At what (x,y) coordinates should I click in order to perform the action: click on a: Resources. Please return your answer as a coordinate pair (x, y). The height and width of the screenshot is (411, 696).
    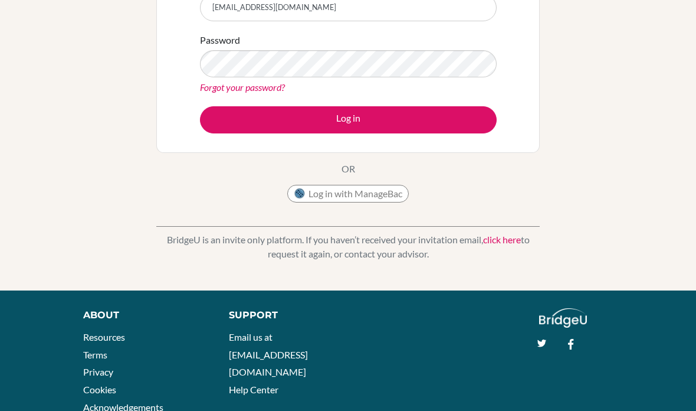
    Looking at the image, I should click on (104, 336).